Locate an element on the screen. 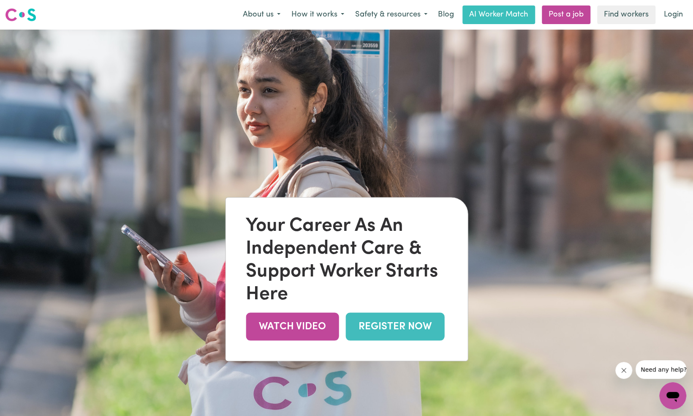 The width and height of the screenshot is (693, 416). a: Careseekers logo is located at coordinates (21, 15).